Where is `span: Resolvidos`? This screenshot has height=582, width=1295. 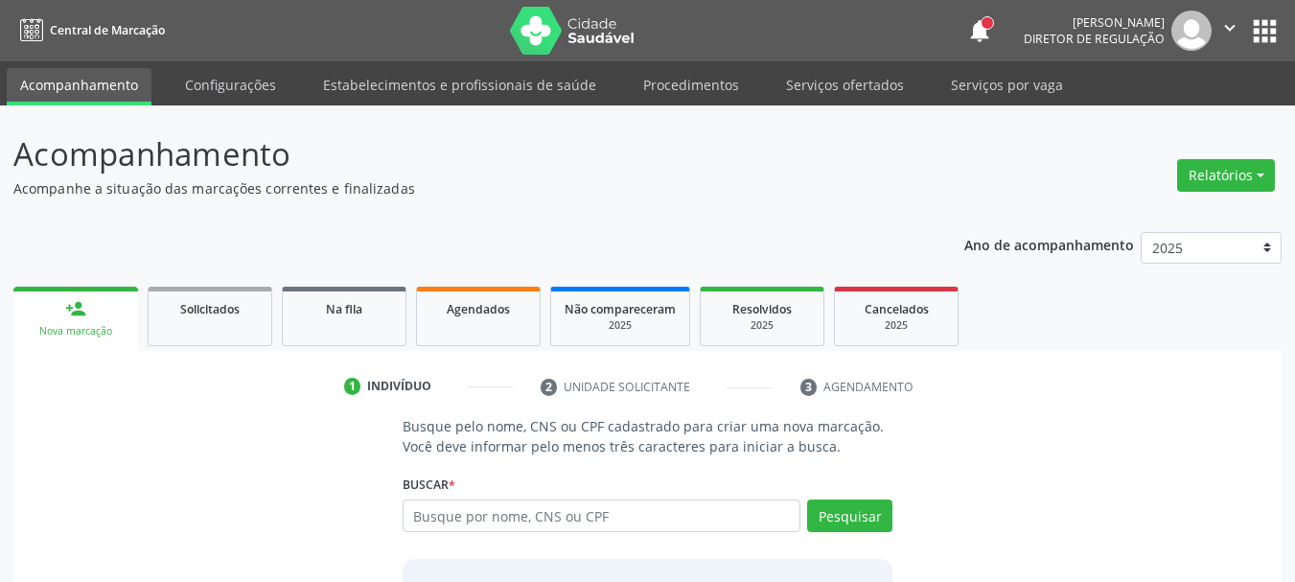
span: Resolvidos is located at coordinates (762, 309).